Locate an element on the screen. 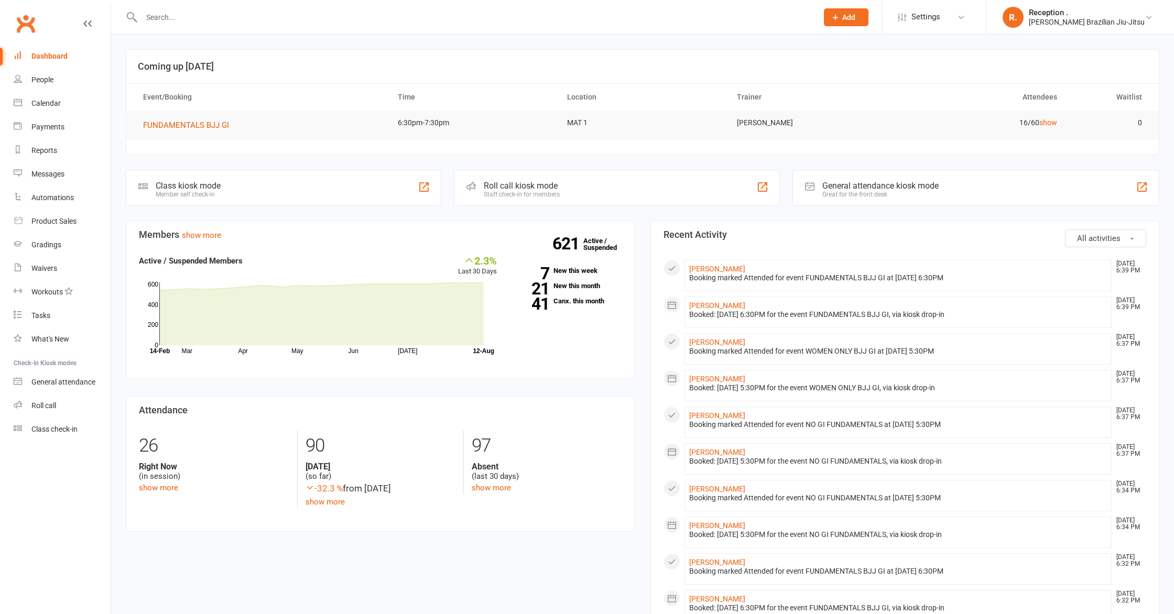 This screenshot has height=614, width=1174. a: 7New this week is located at coordinates (567, 270).